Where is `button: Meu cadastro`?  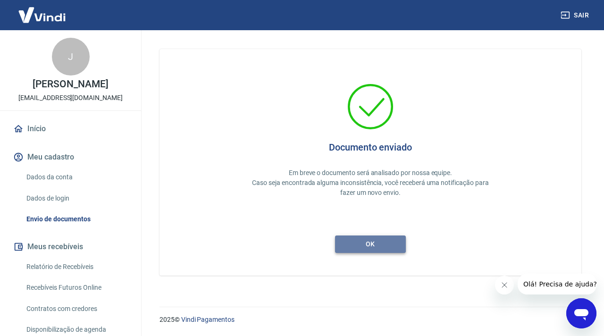
button: Meu cadastro is located at coordinates (70, 157).